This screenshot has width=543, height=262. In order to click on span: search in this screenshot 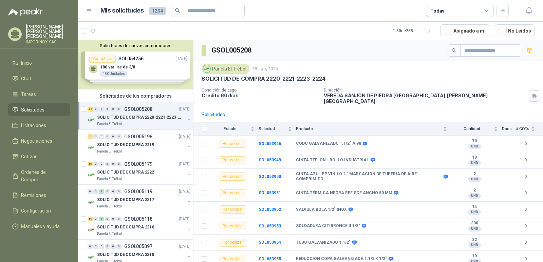, I will do `click(177, 11)`.